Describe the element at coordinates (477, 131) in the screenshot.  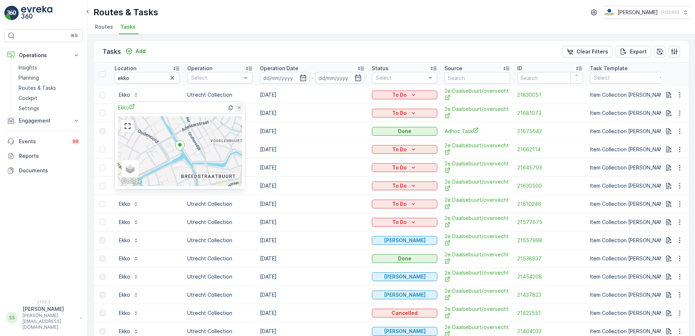
I see `a: Adhoc Task` at that location.